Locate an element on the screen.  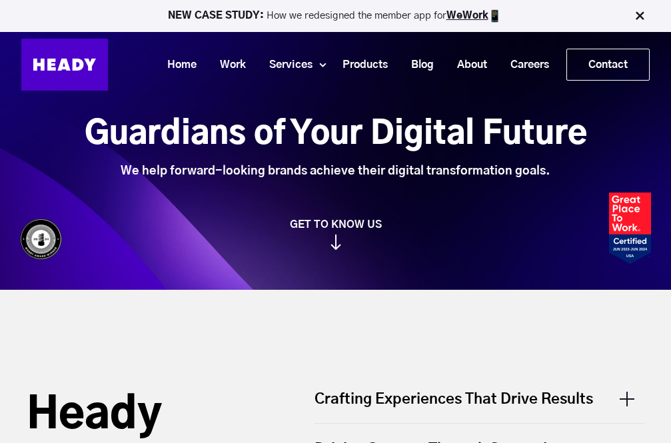
a: Work is located at coordinates (228, 65).